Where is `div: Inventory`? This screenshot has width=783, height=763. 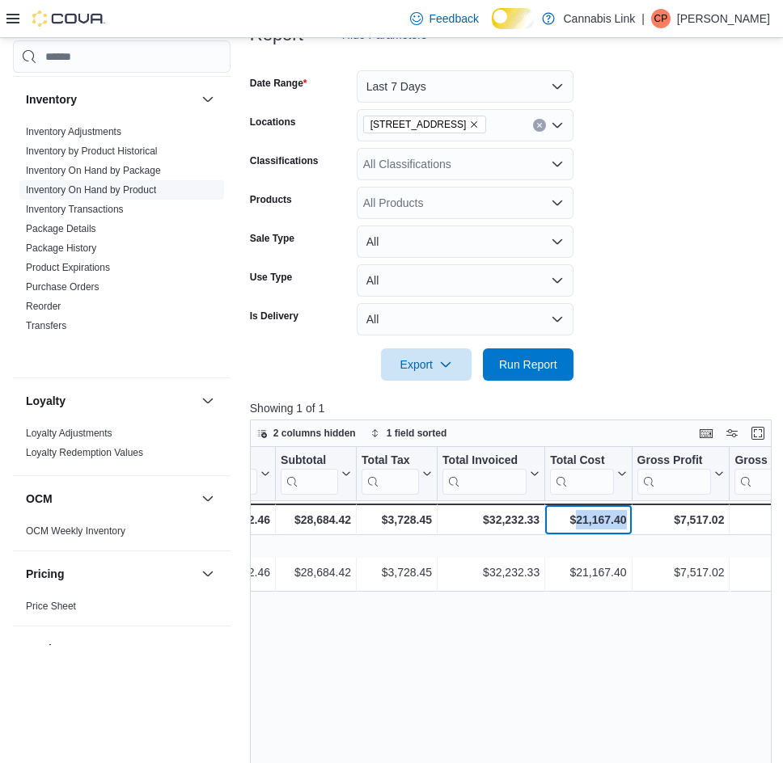 div: Inventory is located at coordinates (121, 250).